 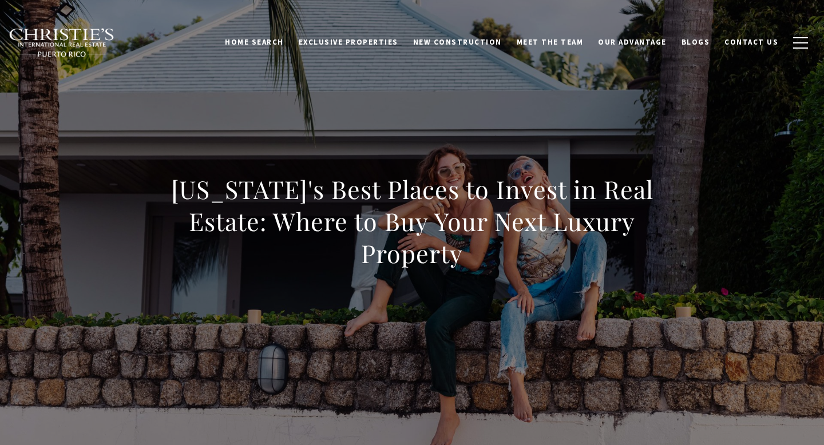 I want to click on a: Our Advantage, so click(x=632, y=42).